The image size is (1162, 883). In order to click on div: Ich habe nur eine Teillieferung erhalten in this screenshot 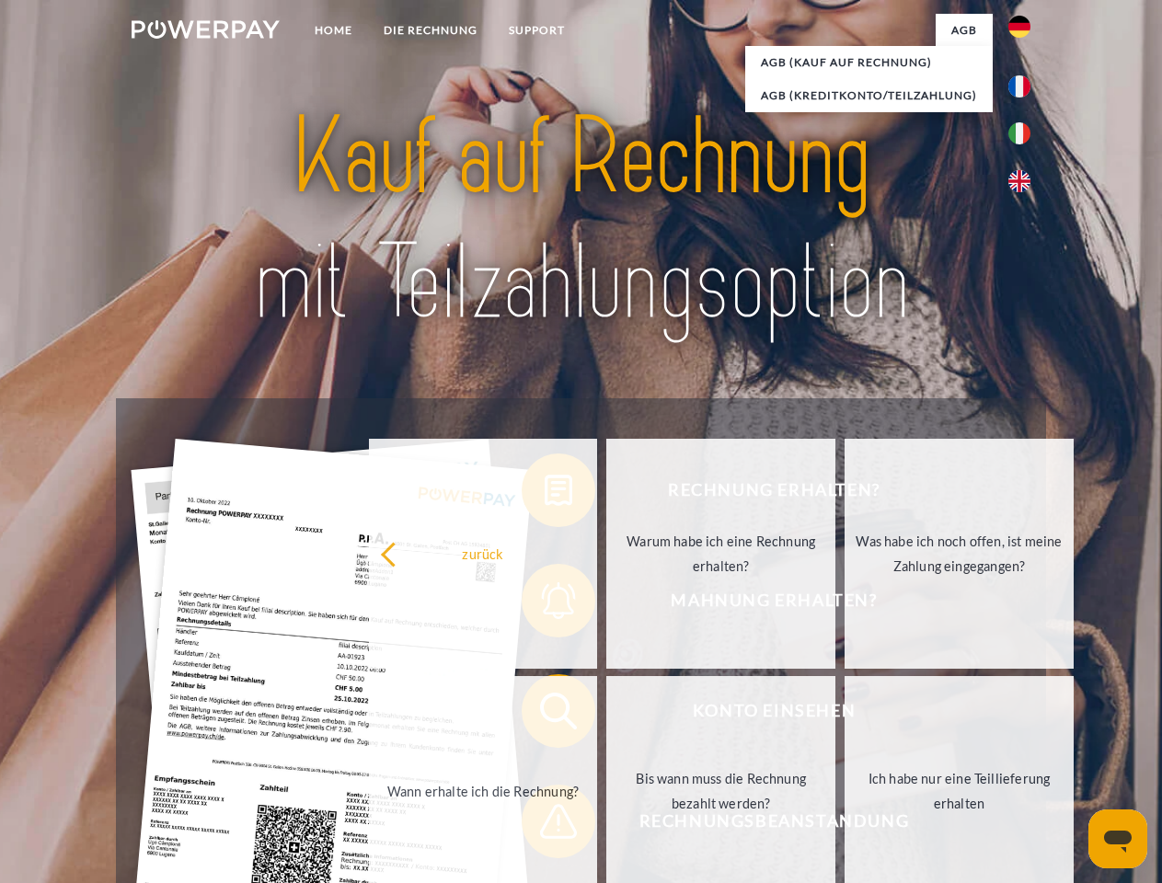, I will do `click(959, 791)`.